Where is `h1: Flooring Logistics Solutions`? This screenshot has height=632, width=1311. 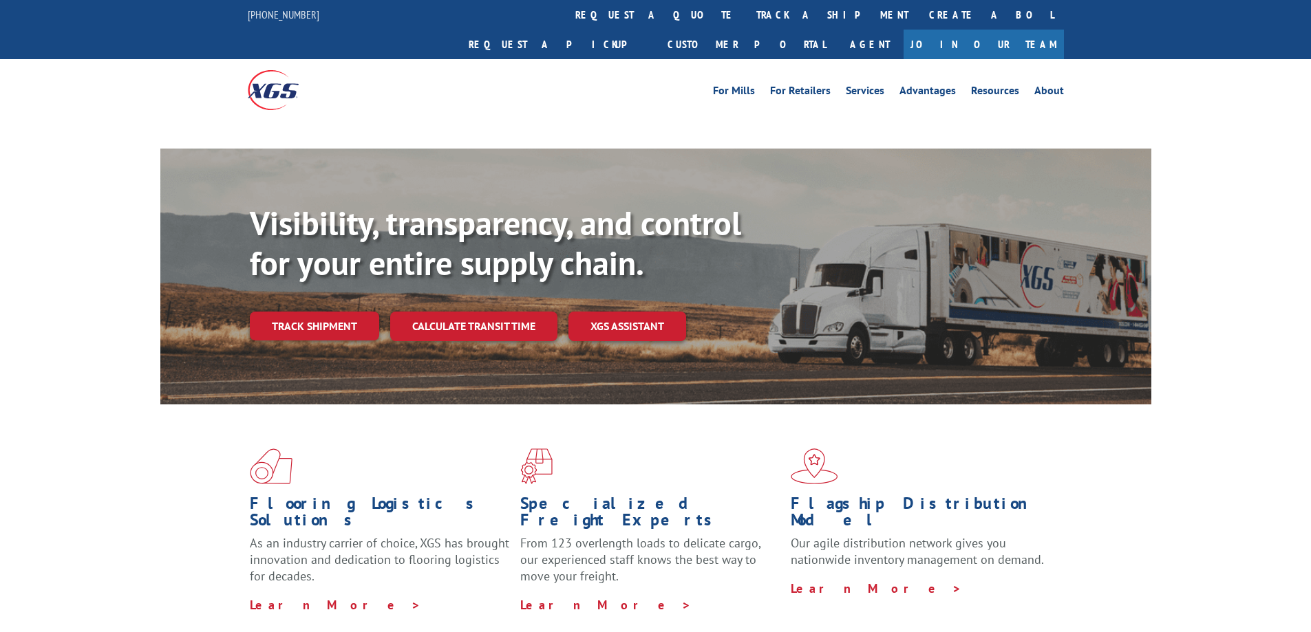 h1: Flooring Logistics Solutions is located at coordinates (380, 515).